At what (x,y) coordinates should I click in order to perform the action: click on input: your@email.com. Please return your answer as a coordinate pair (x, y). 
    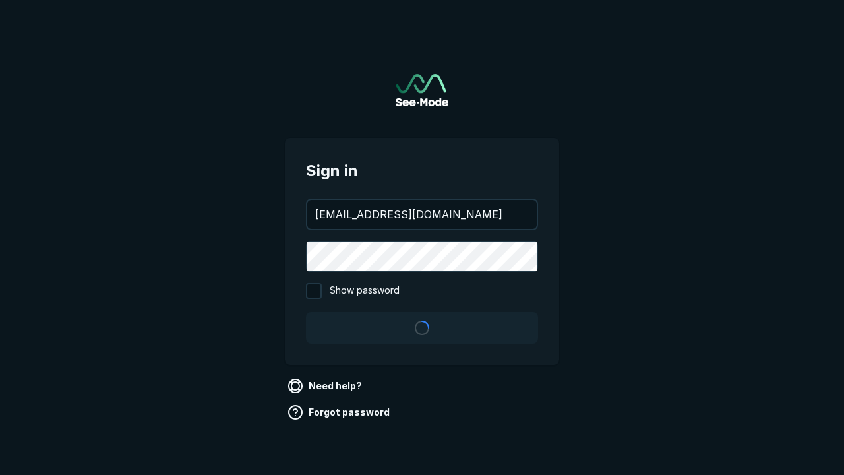
    Looking at the image, I should click on (422, 214).